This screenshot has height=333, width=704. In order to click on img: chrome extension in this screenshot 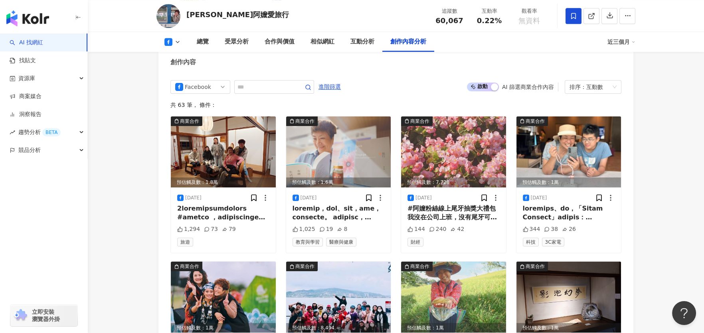, I will do `click(20, 315)`.